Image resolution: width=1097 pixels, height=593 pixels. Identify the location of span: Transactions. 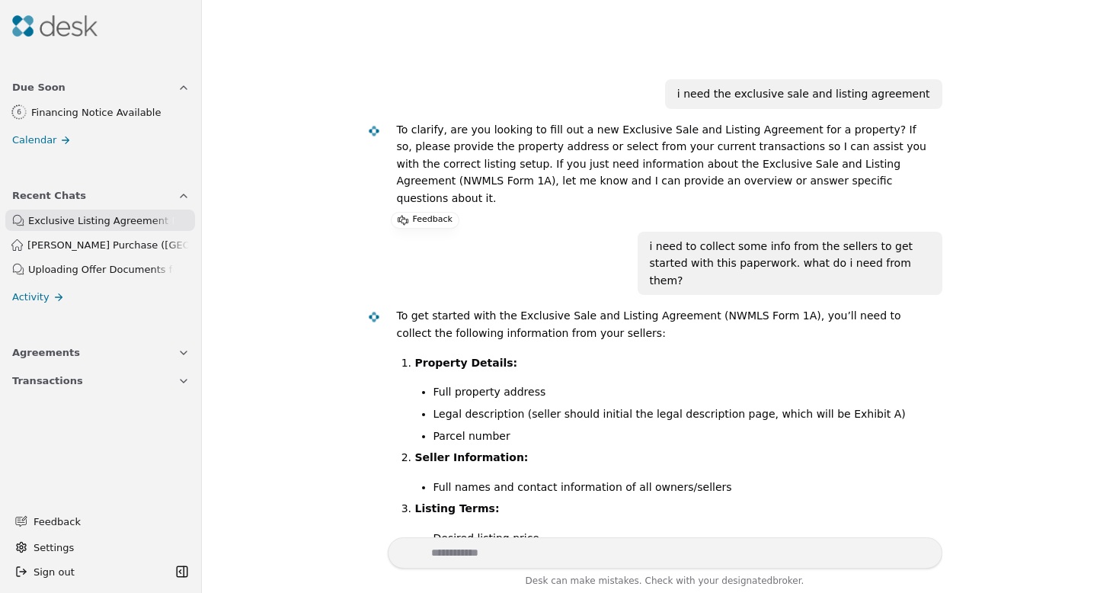
(47, 380).